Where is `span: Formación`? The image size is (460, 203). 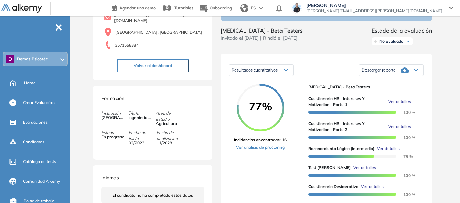 span: Formación is located at coordinates (113, 98).